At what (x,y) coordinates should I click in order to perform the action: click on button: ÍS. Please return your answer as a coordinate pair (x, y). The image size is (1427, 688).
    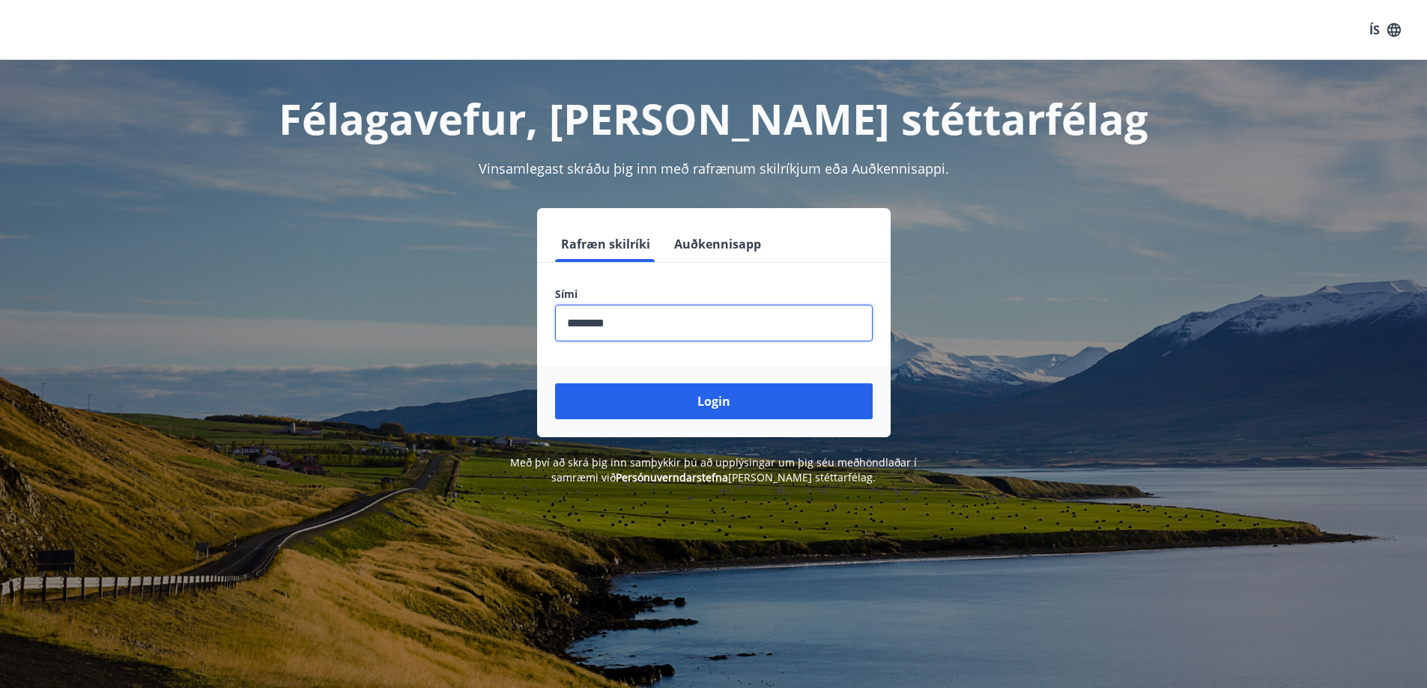
    Looking at the image, I should click on (1385, 30).